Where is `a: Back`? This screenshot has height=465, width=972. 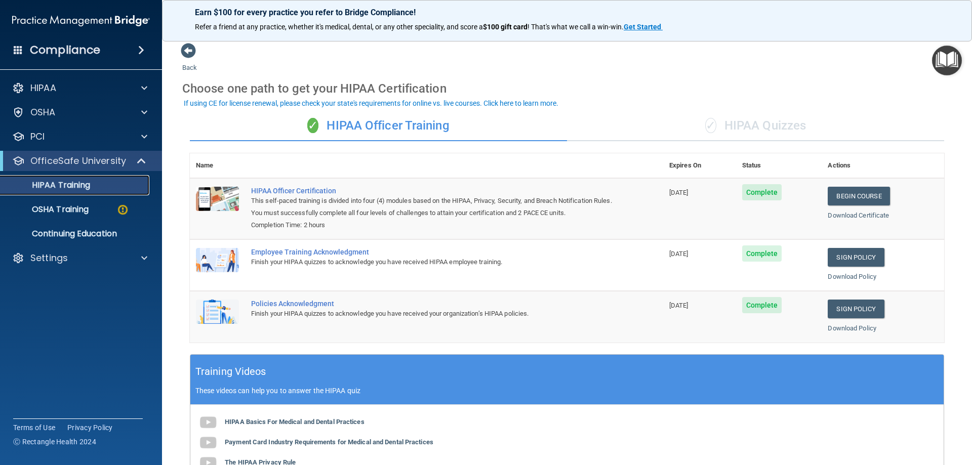 a: Back is located at coordinates (189, 61).